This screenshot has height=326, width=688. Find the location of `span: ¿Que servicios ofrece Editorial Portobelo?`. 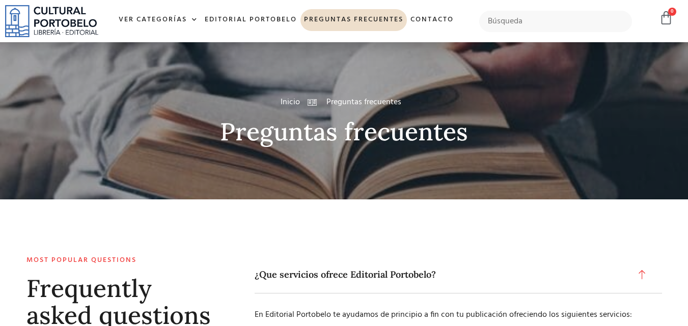

span: ¿Que servicios ofrece Editorial Portobelo? is located at coordinates (348, 275).